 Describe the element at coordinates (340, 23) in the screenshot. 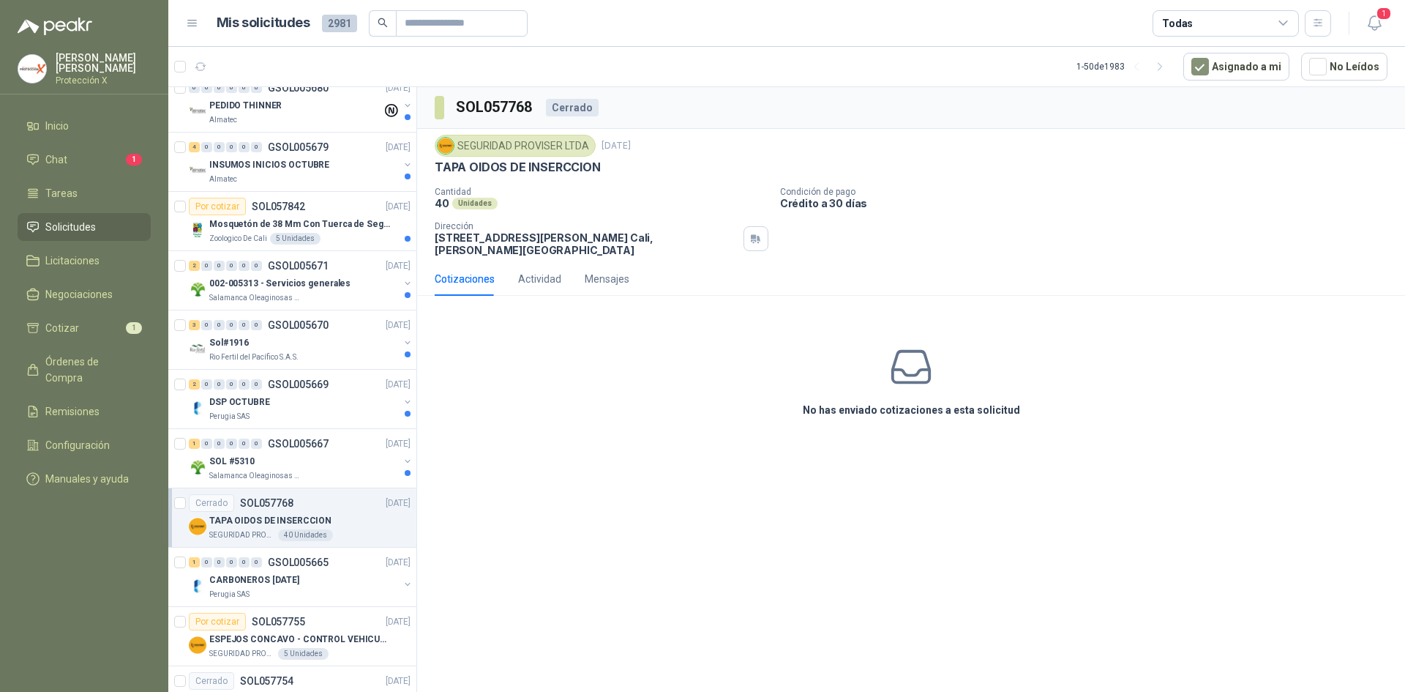

I see `span: 2981` at that location.